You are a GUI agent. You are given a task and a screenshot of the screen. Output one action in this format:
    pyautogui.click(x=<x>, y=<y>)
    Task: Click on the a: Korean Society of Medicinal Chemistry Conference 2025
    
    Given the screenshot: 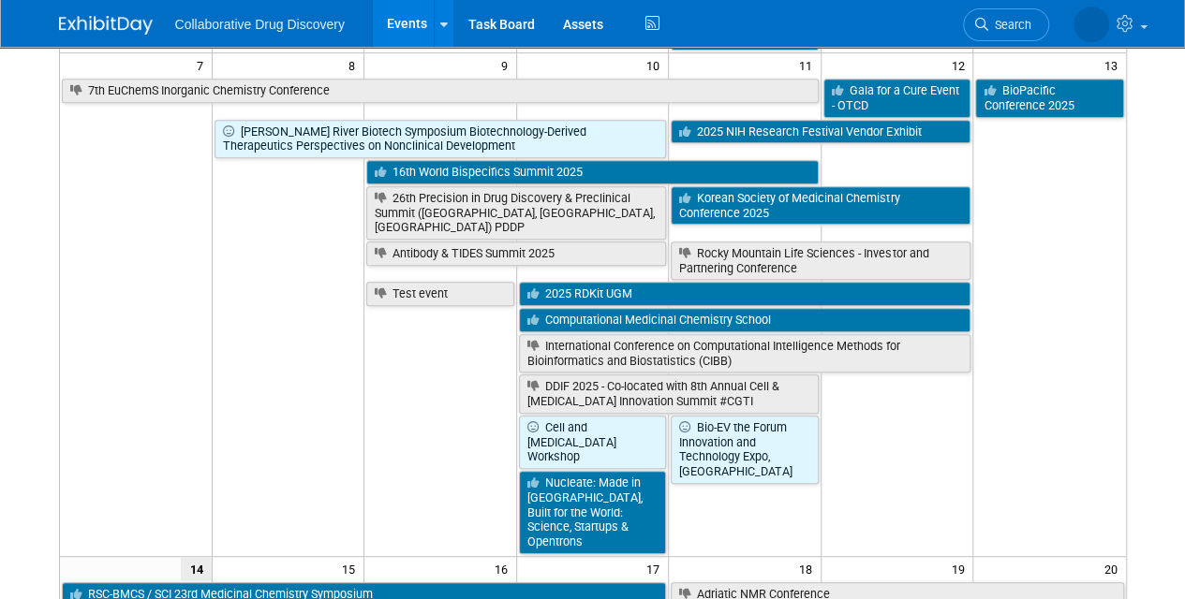 What is the action you would take?
    pyautogui.click(x=820, y=205)
    